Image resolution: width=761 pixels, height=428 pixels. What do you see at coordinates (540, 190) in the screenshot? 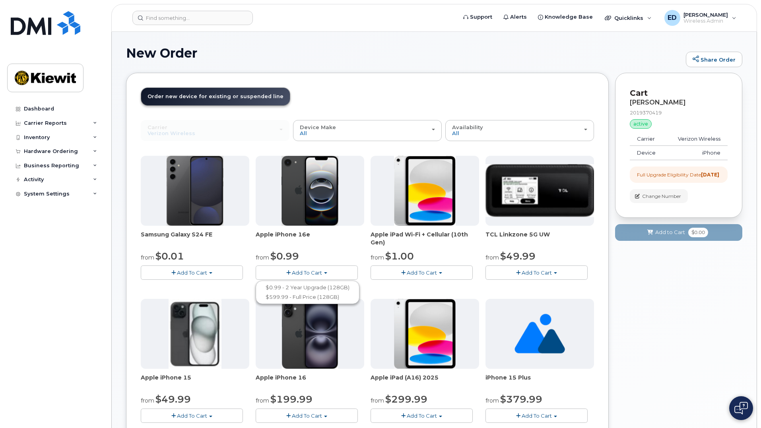
I see `img: linkzone5g.png` at bounding box center [540, 190].